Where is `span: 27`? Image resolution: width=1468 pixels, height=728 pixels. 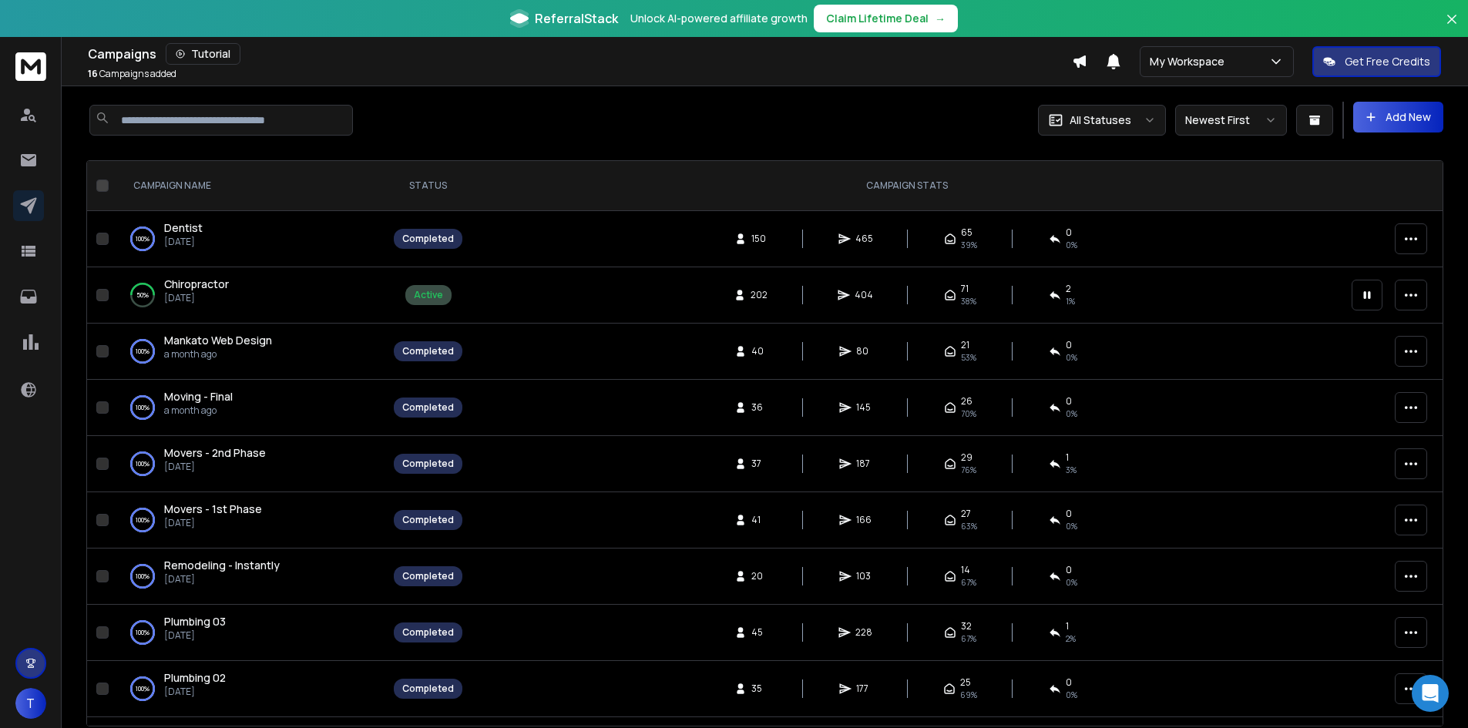 span: 27 is located at coordinates (965, 514).